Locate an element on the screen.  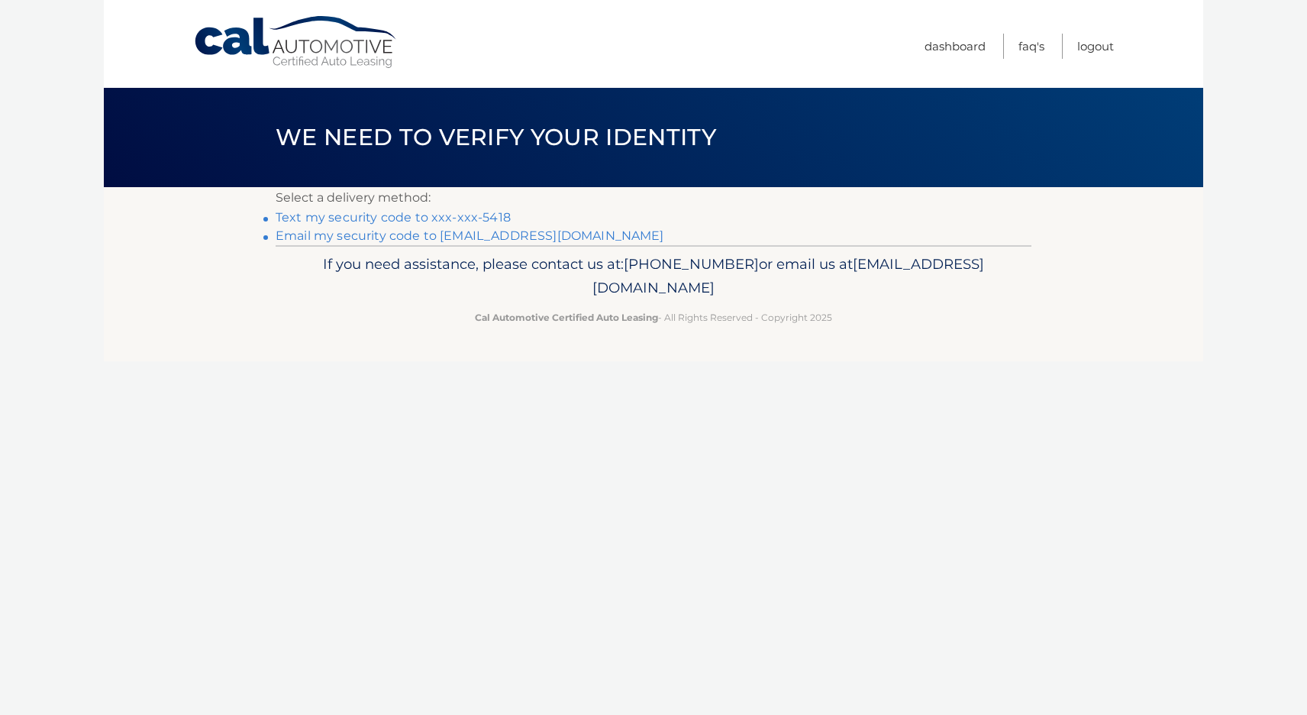
p: If you need assistance, please contact us at: or email us at is located at coordinates (654, 276).